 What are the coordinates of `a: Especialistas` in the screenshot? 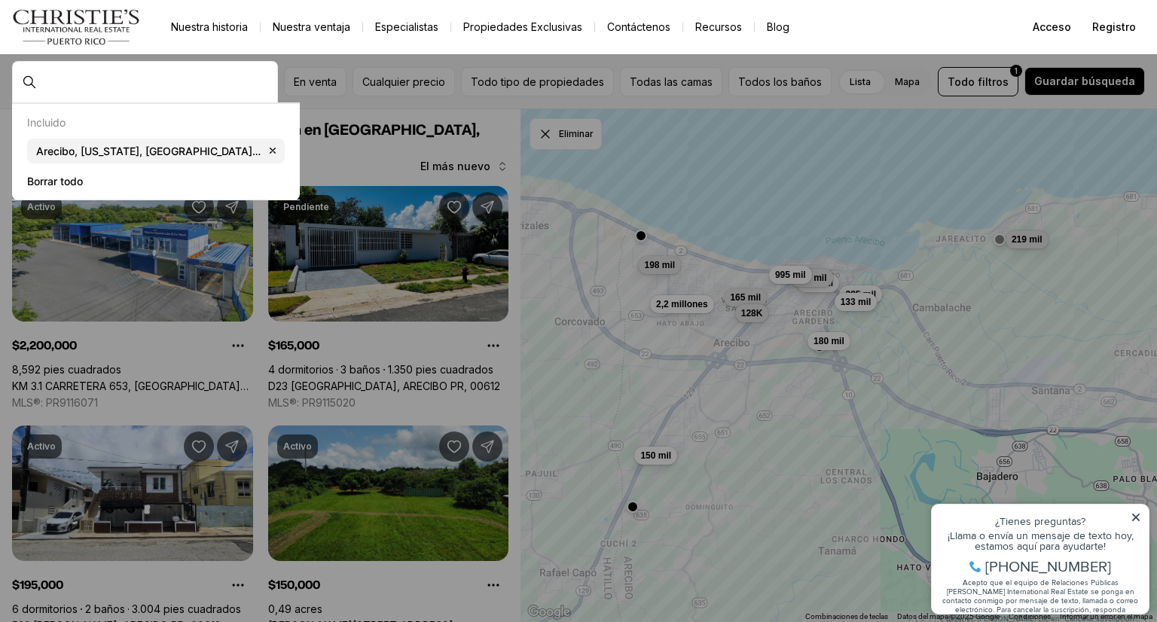 It's located at (407, 27).